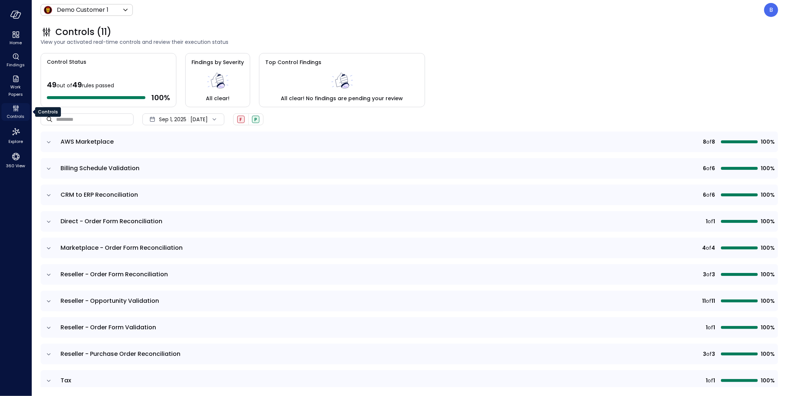 Image resolution: width=787 pixels, height=396 pixels. I want to click on span: Marketplace - Order Form Reconciliation, so click(121, 248).